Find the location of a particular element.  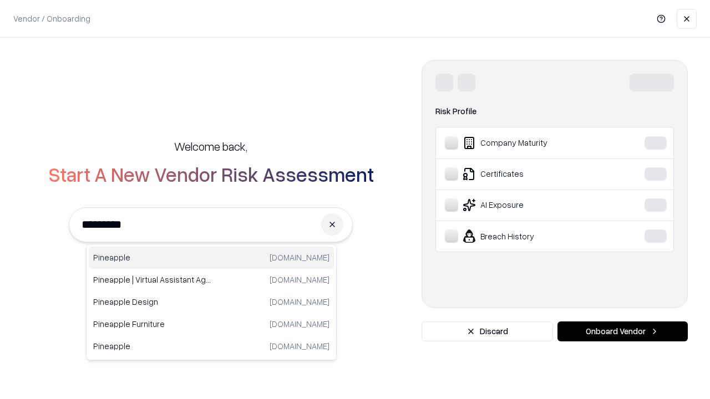

p: Pineapple | Virtual Assistant Agency is located at coordinates (152, 280).